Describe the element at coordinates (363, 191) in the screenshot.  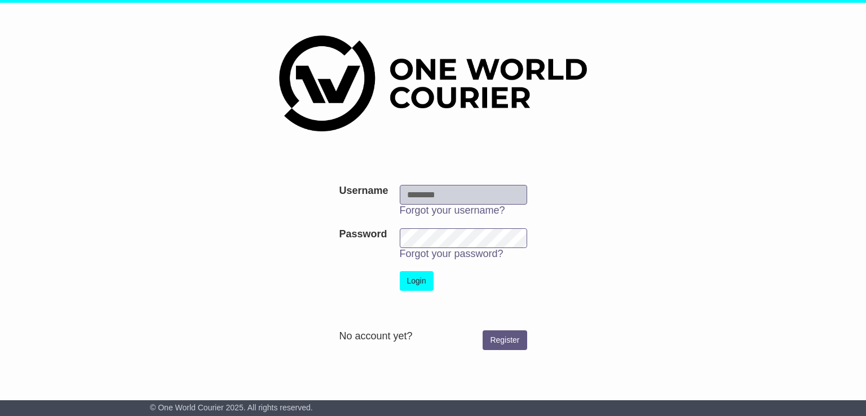
I see `label: Username` at that location.